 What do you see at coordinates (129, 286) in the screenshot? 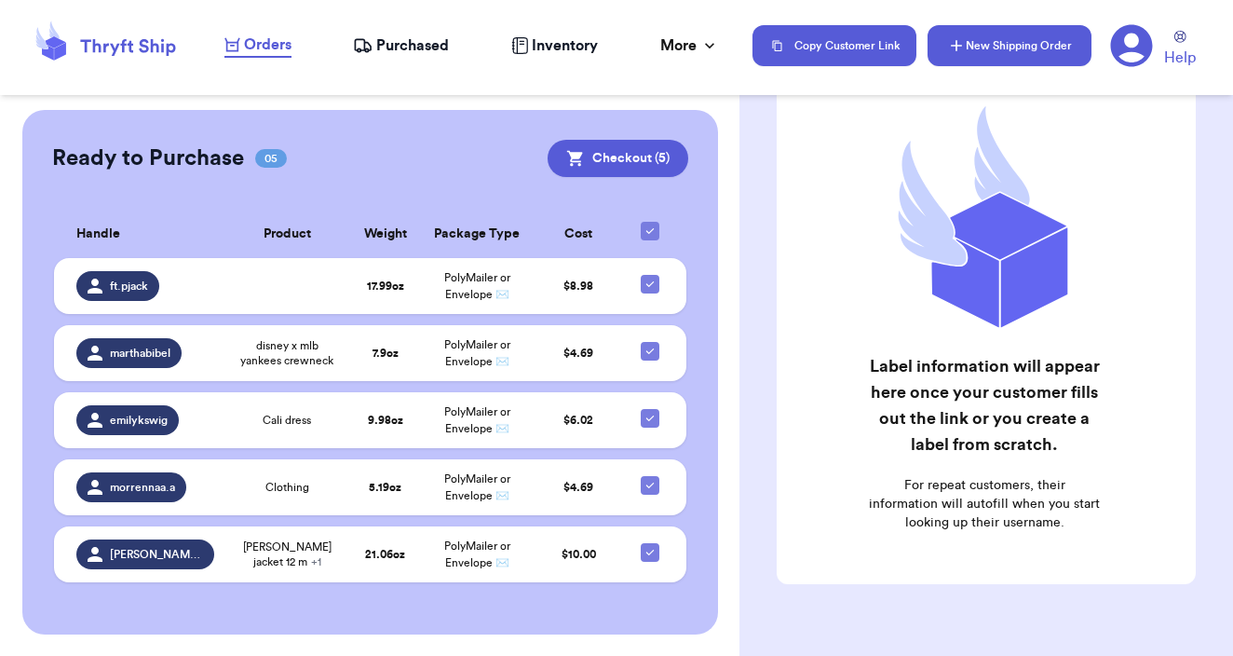
I see `span: ft.pjack` at bounding box center [129, 286].